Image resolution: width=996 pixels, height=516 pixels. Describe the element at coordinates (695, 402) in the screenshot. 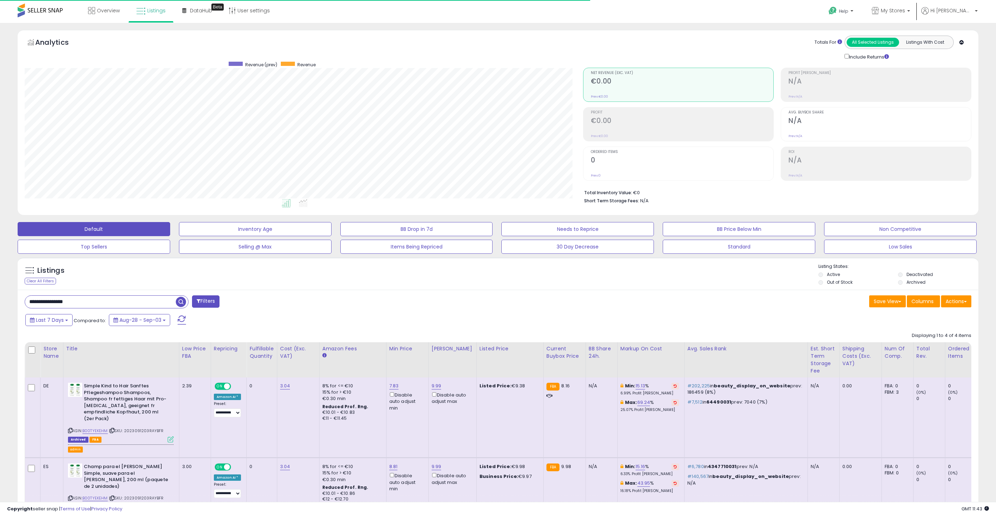

I see `span: #7,512` at that location.